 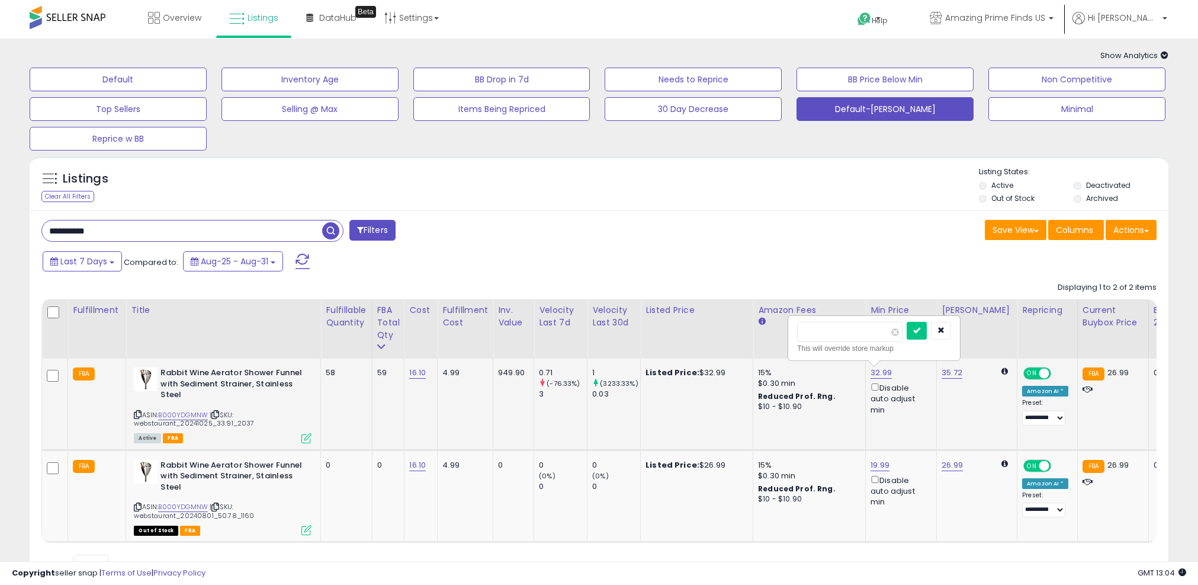 What do you see at coordinates (33, 572) in the screenshot?
I see `strong: Copyright` at bounding box center [33, 572].